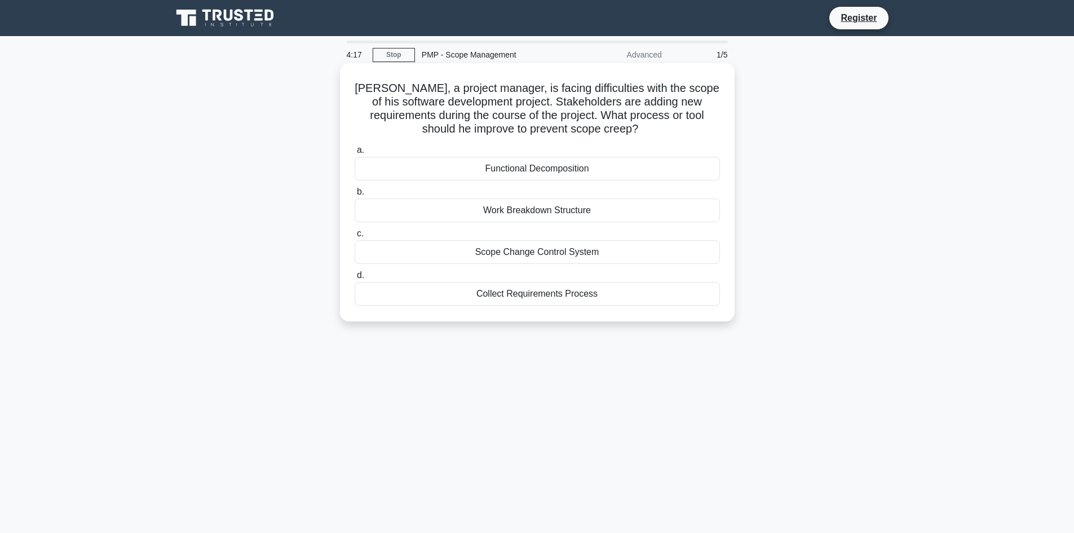  What do you see at coordinates (356, 55) in the screenshot?
I see `div: 4:17` at bounding box center [356, 55].